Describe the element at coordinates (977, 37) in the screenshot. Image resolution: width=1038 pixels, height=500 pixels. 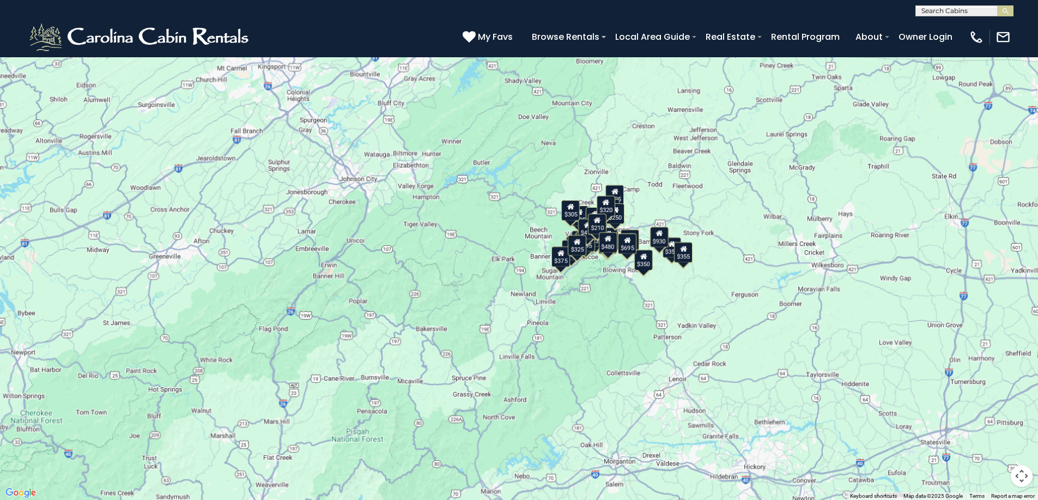
I see `img: phone-regular-white.png` at that location.